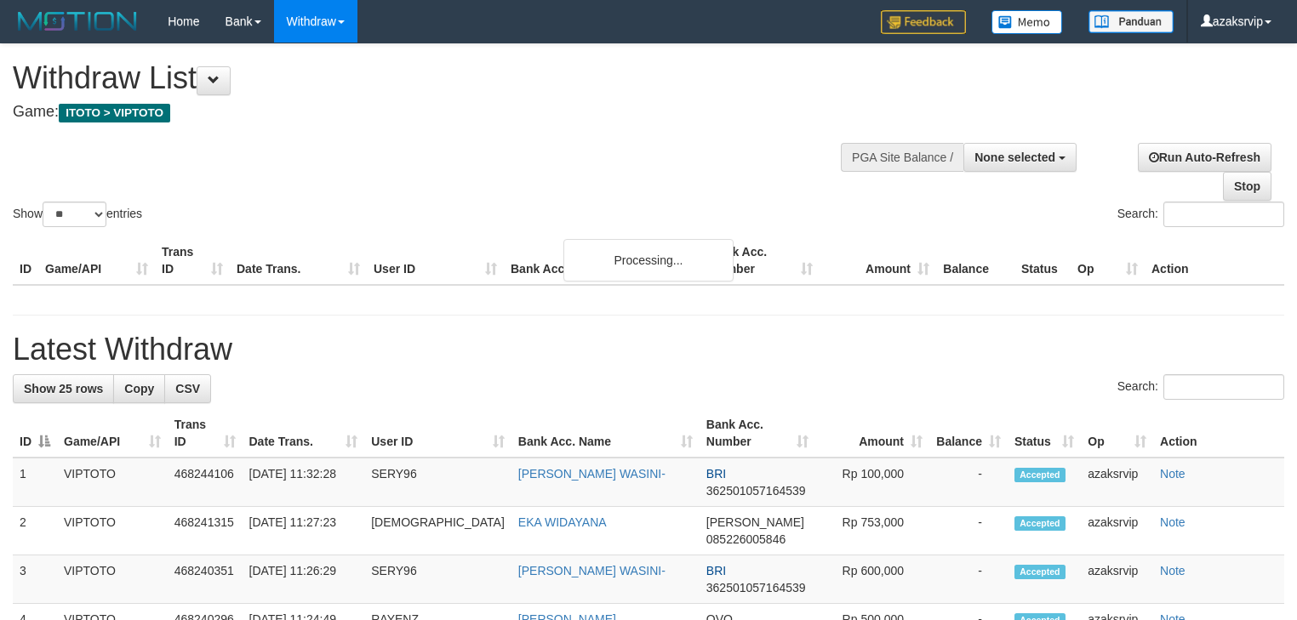 The width and height of the screenshot is (1297, 620). Describe the element at coordinates (648, 260) in the screenshot. I see `div: Processing...` at that location.